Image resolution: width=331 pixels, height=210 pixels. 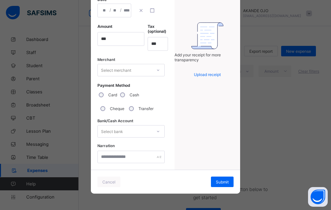 I want to click on label: Cheque, so click(x=117, y=109).